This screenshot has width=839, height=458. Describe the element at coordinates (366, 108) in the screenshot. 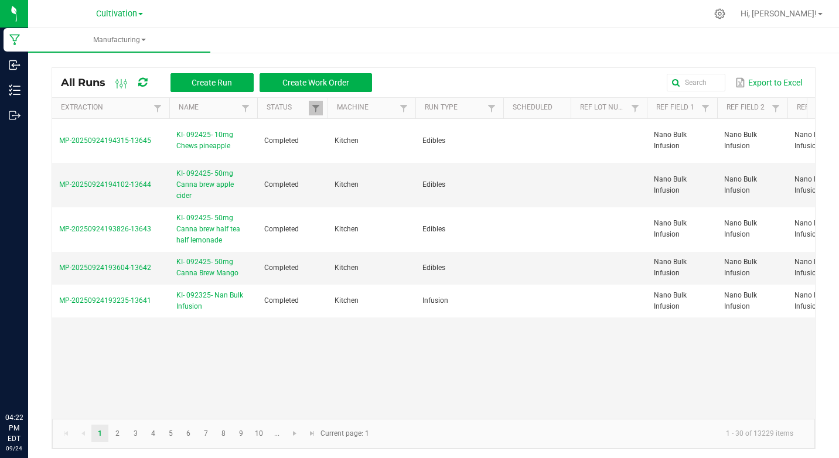

I see `a: MachineSortable` at that location.